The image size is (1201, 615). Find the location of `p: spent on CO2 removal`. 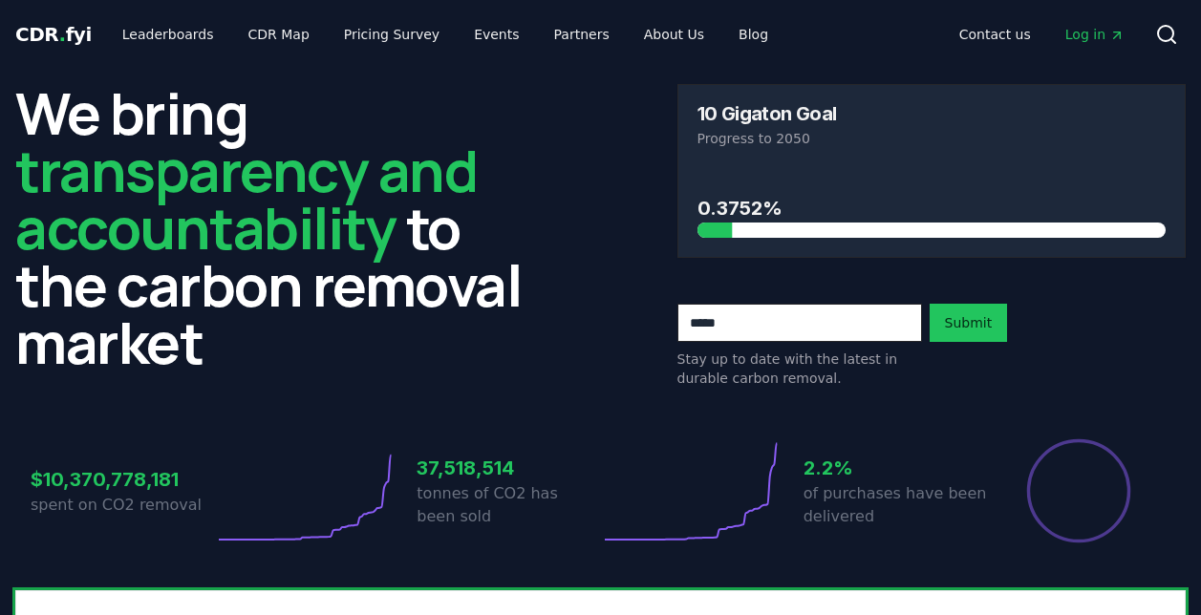

p: spent on CO2 removal is located at coordinates (122, 505).